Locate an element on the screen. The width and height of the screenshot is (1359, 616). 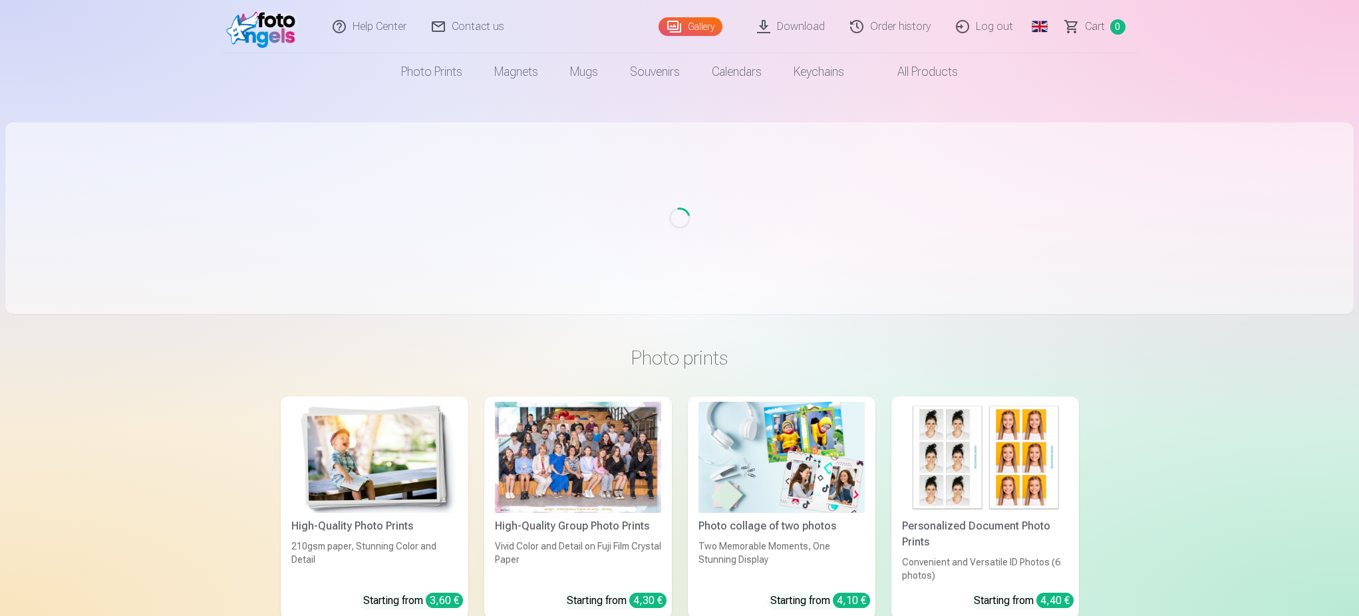
a: Mugs is located at coordinates (584, 72).